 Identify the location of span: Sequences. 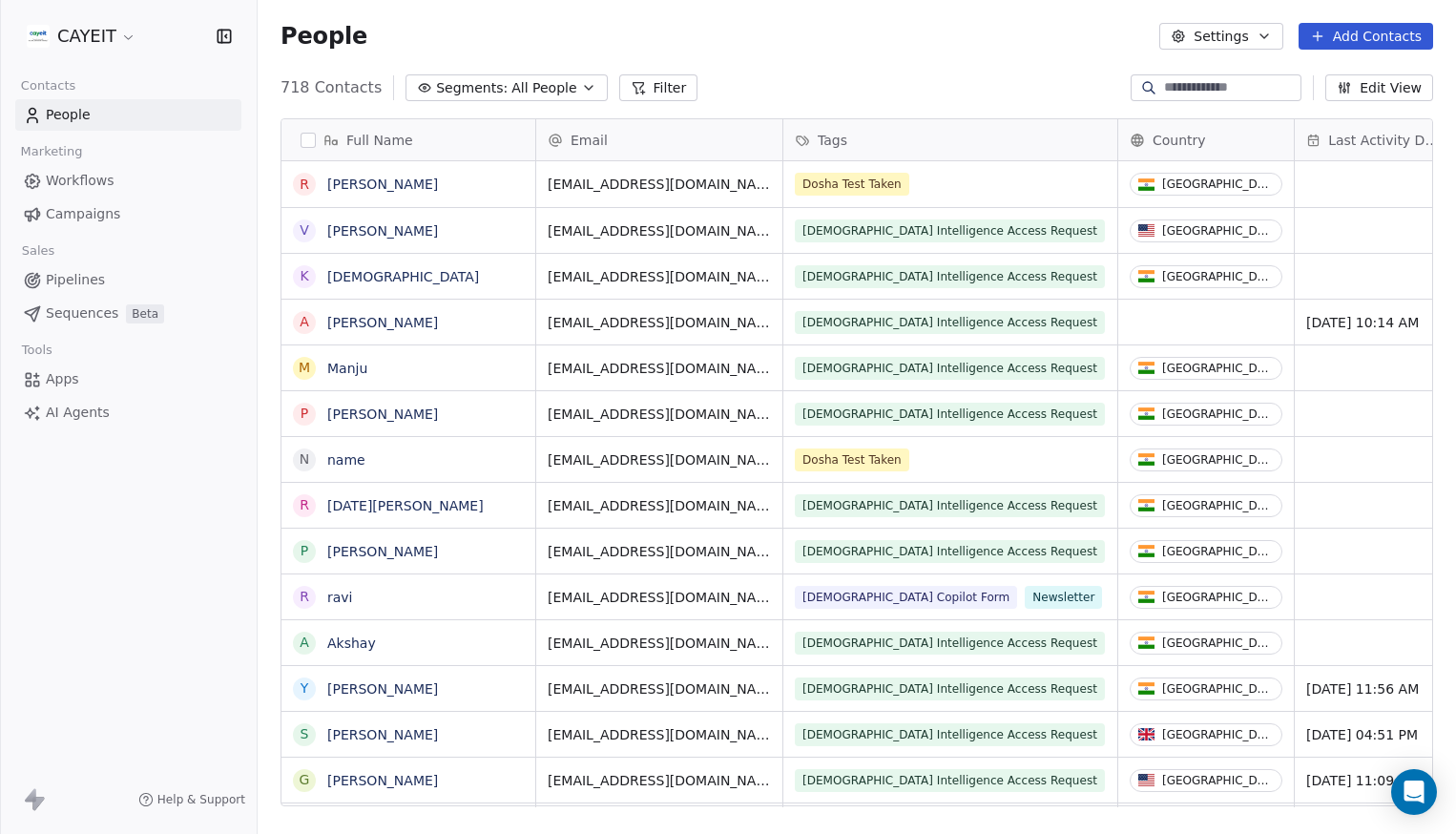
(83, 313).